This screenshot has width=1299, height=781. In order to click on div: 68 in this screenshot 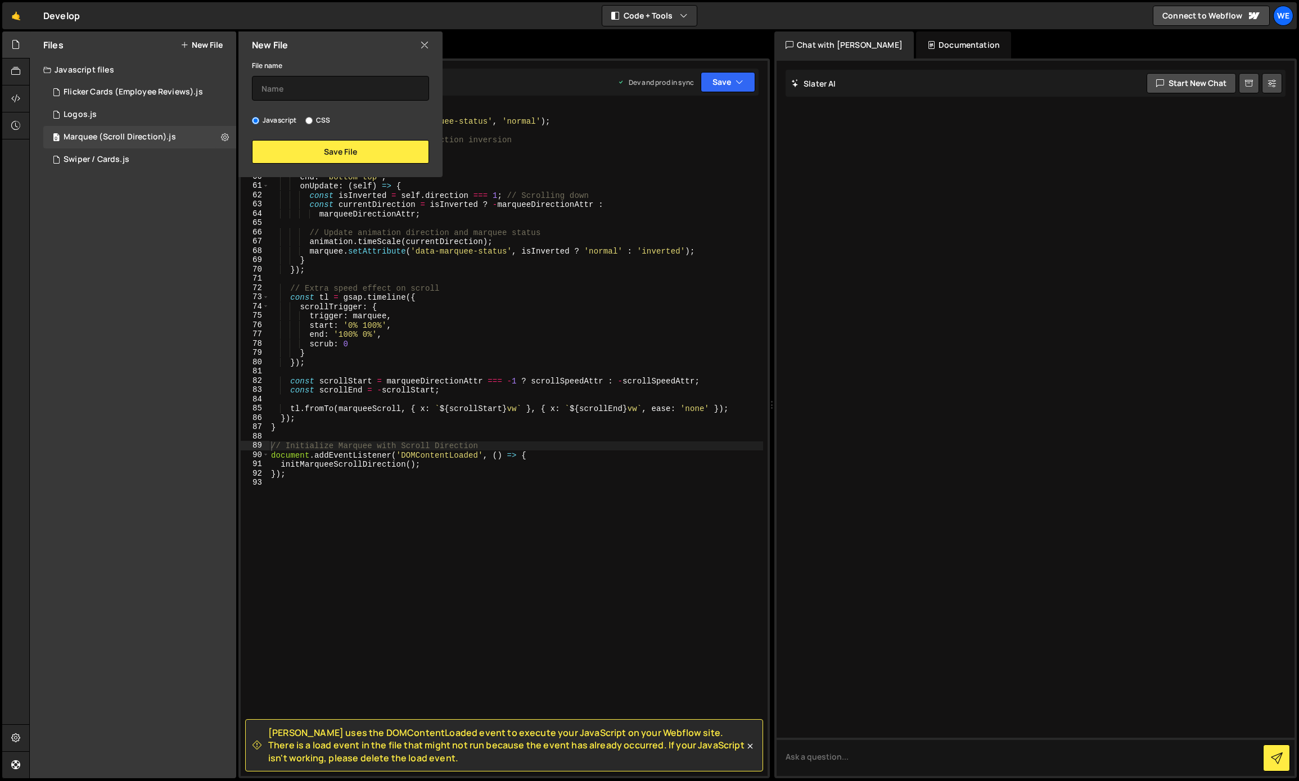, I will do `click(255, 251)`.